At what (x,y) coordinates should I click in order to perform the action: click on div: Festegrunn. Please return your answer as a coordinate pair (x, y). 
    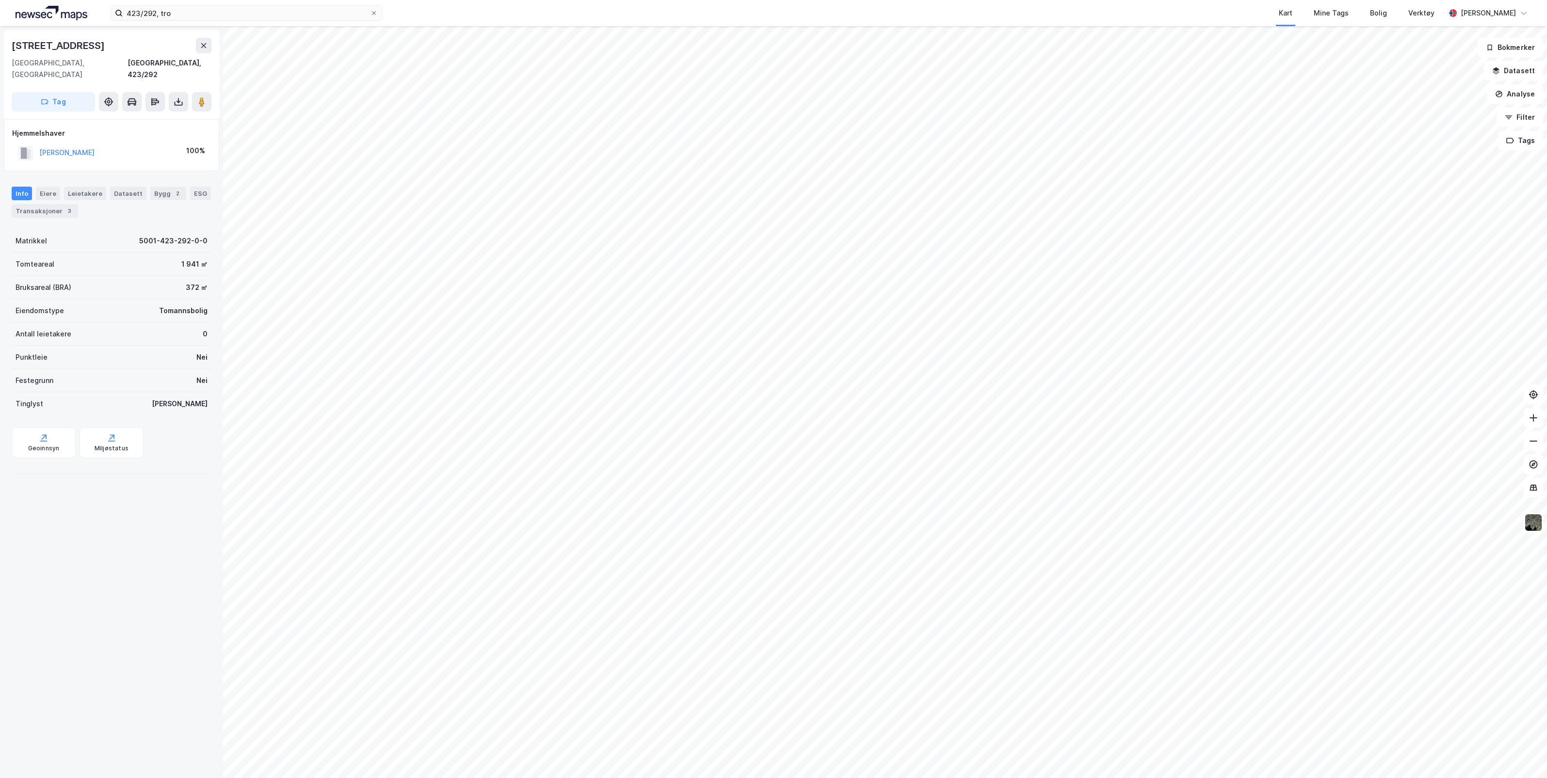
    Looking at the image, I should click on (34, 381).